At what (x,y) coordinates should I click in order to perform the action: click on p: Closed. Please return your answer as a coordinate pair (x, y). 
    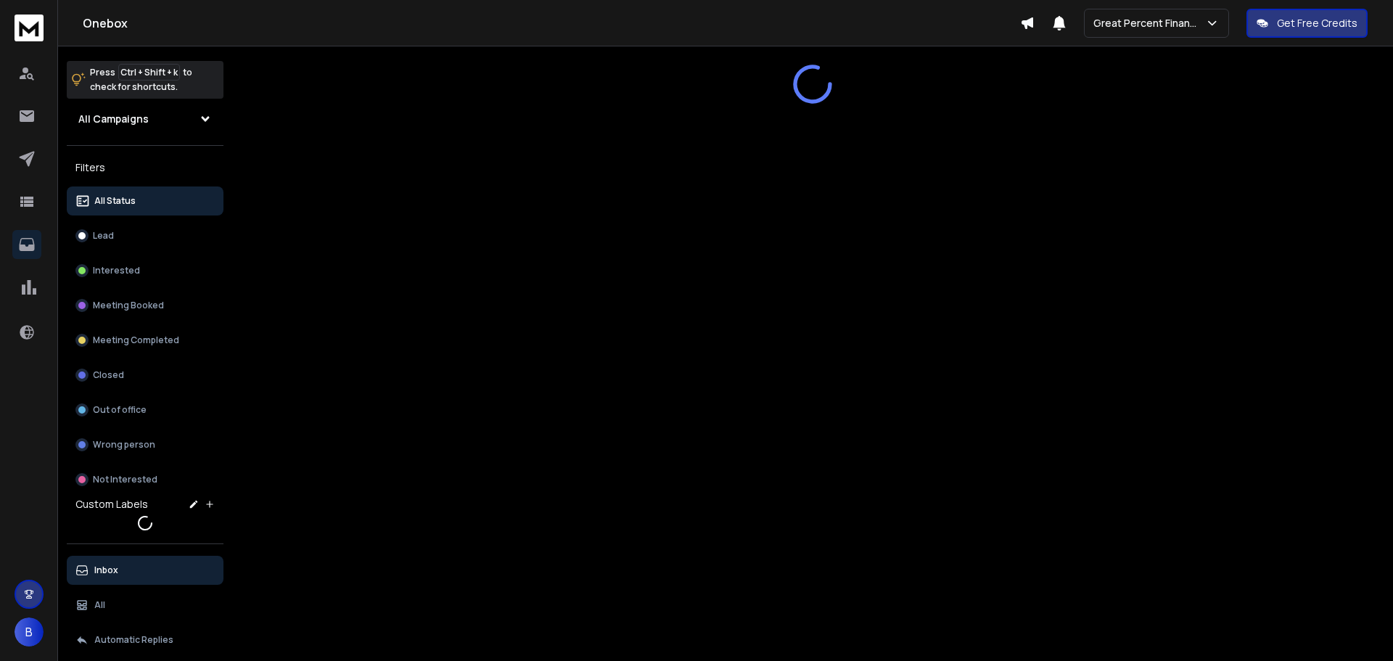
    Looking at the image, I should click on (108, 375).